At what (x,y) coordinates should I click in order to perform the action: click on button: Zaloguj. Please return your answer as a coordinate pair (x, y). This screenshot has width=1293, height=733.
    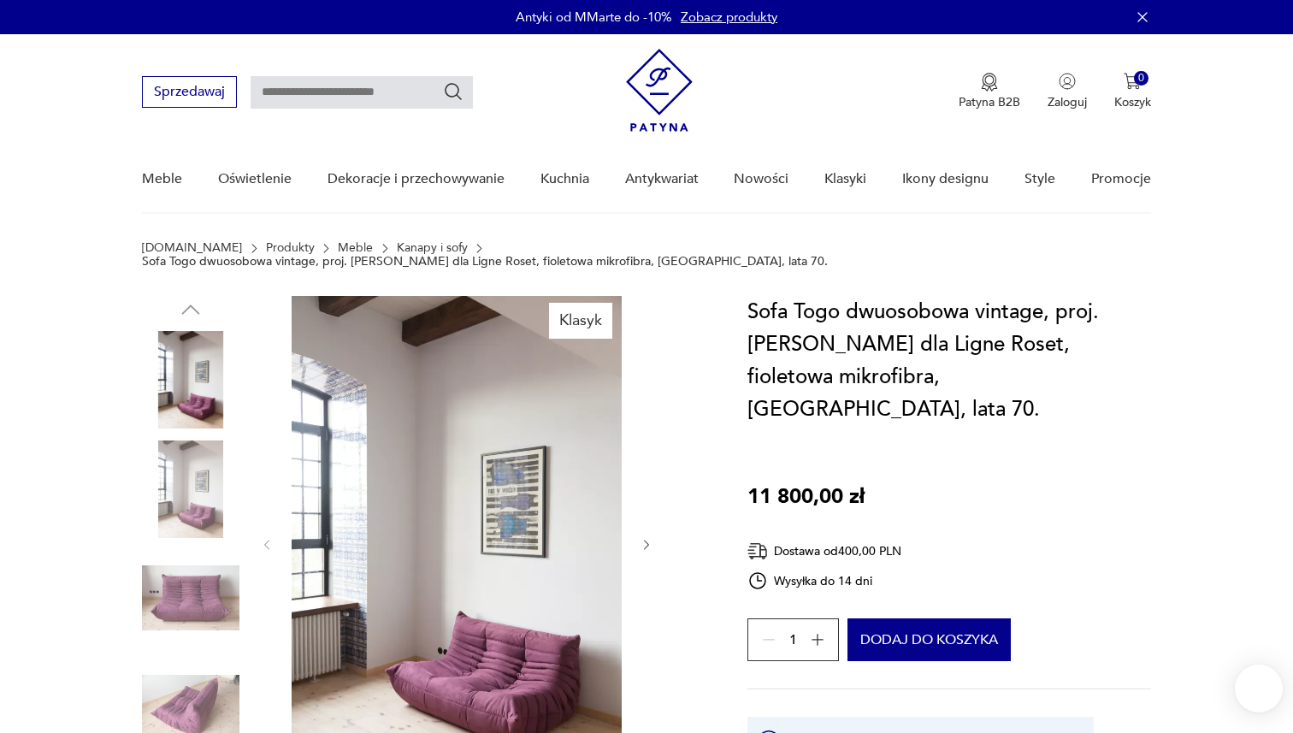
    Looking at the image, I should click on (1068, 92).